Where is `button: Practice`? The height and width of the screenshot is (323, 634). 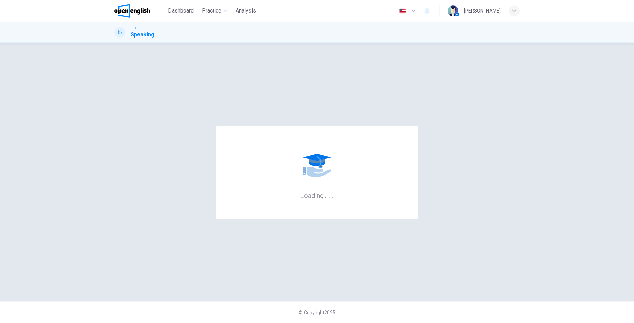
button: Practice is located at coordinates (215, 11).